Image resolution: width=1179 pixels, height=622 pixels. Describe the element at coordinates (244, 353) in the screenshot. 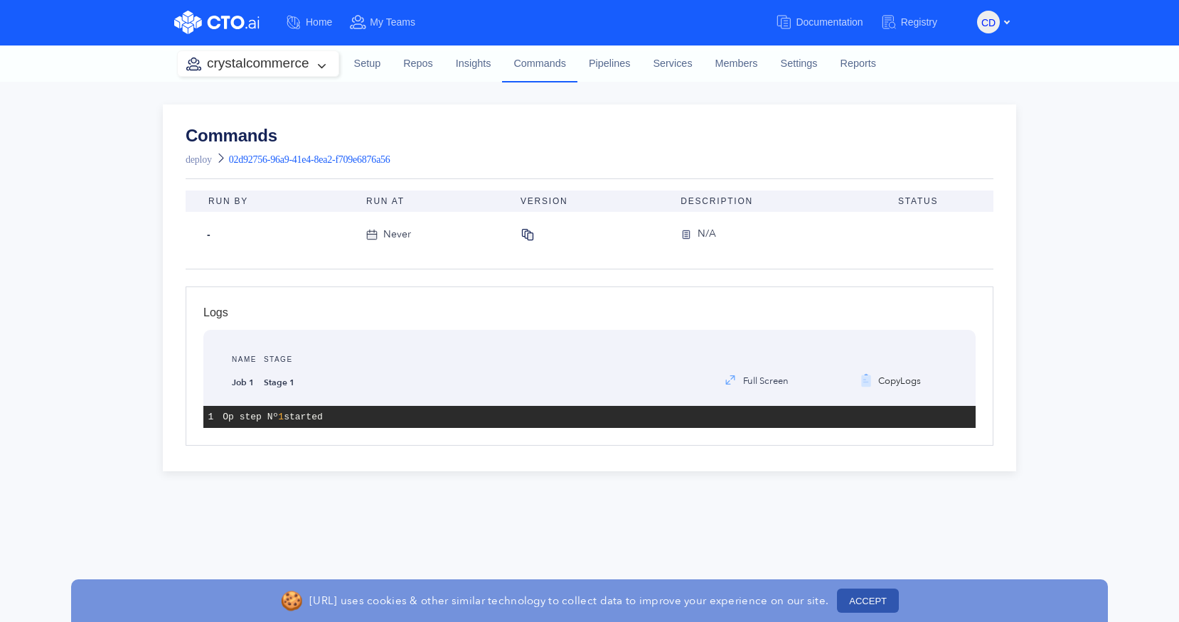

I see `div: Name` at that location.